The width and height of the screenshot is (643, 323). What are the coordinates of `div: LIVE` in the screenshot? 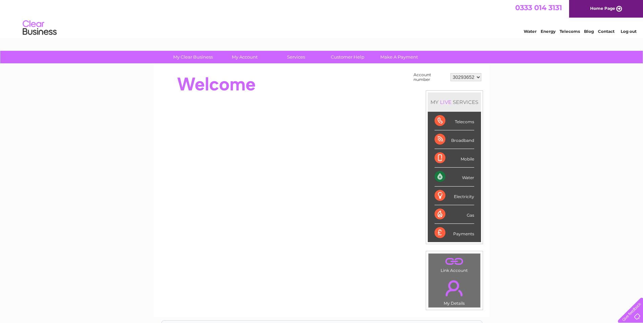 It's located at (446, 102).